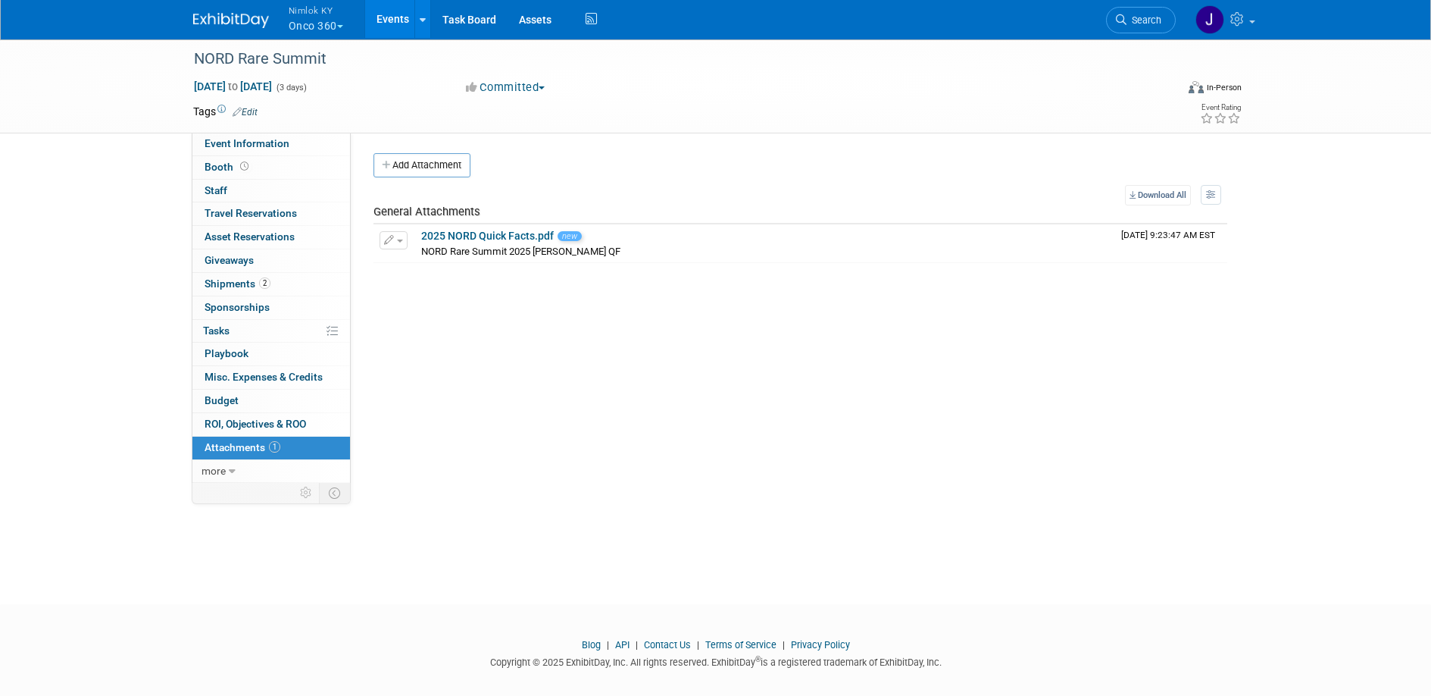 The height and width of the screenshot is (696, 1431). What do you see at coordinates (306, 493) in the screenshot?
I see `td: Personalize Event Tab Strip` at bounding box center [306, 493].